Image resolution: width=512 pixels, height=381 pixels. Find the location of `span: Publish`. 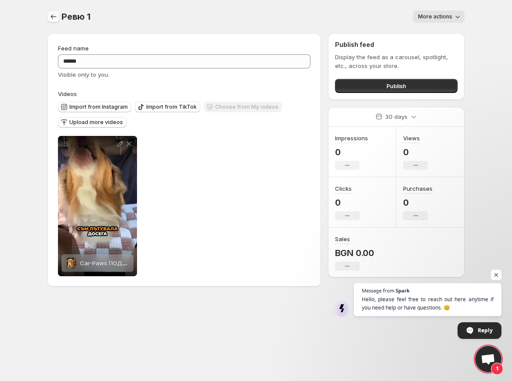

span: Publish is located at coordinates (396, 86).